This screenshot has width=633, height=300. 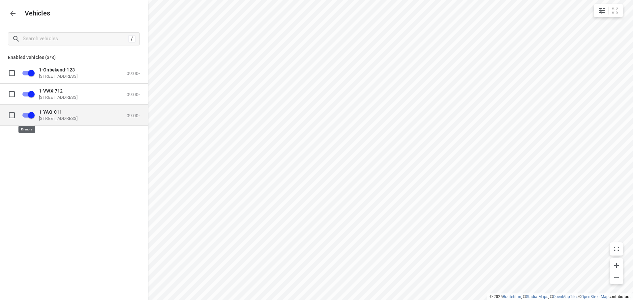 I want to click on span: 1-Onbekend-123, so click(x=57, y=70).